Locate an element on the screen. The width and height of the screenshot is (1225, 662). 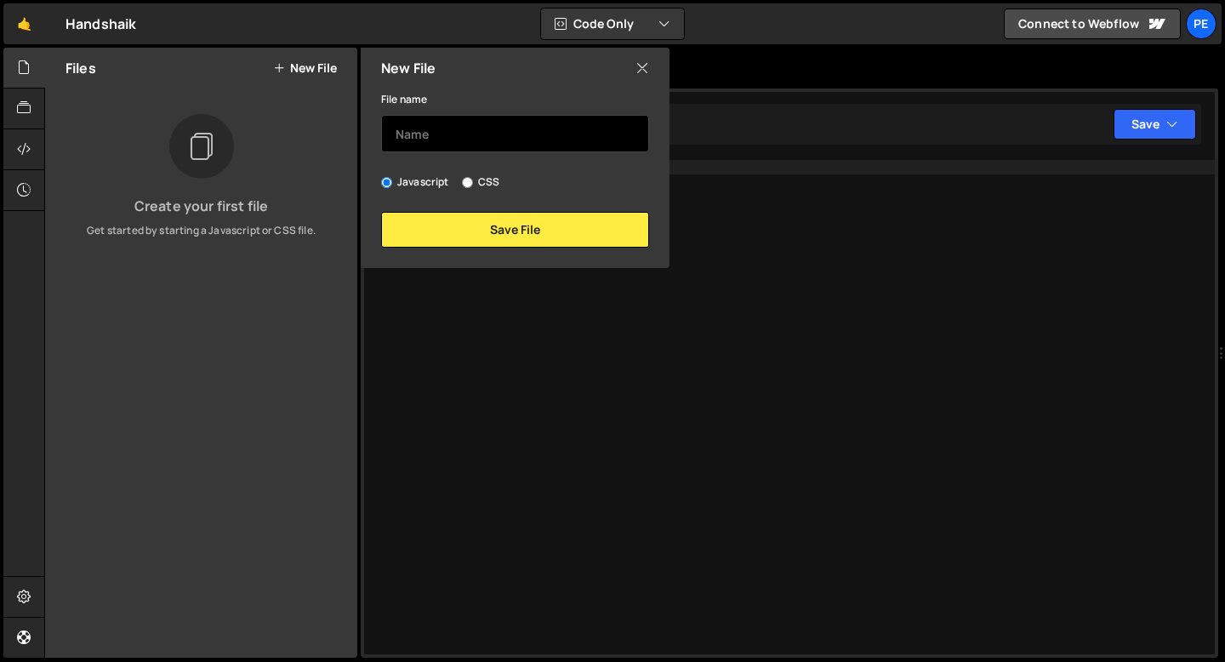
h2: New File is located at coordinates (408, 68).